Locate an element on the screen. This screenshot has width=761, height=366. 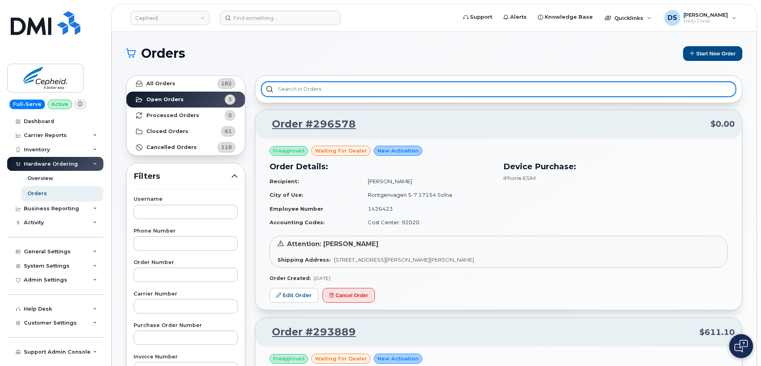
a: Open Orders3 is located at coordinates (186, 99).